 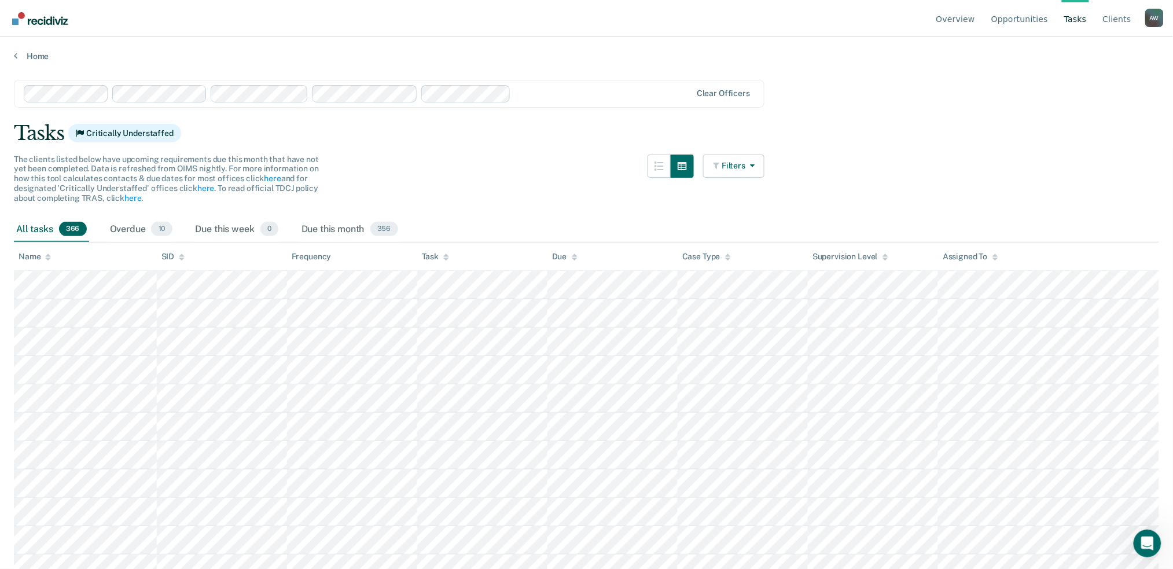 I want to click on div: Due this week0, so click(x=237, y=230).